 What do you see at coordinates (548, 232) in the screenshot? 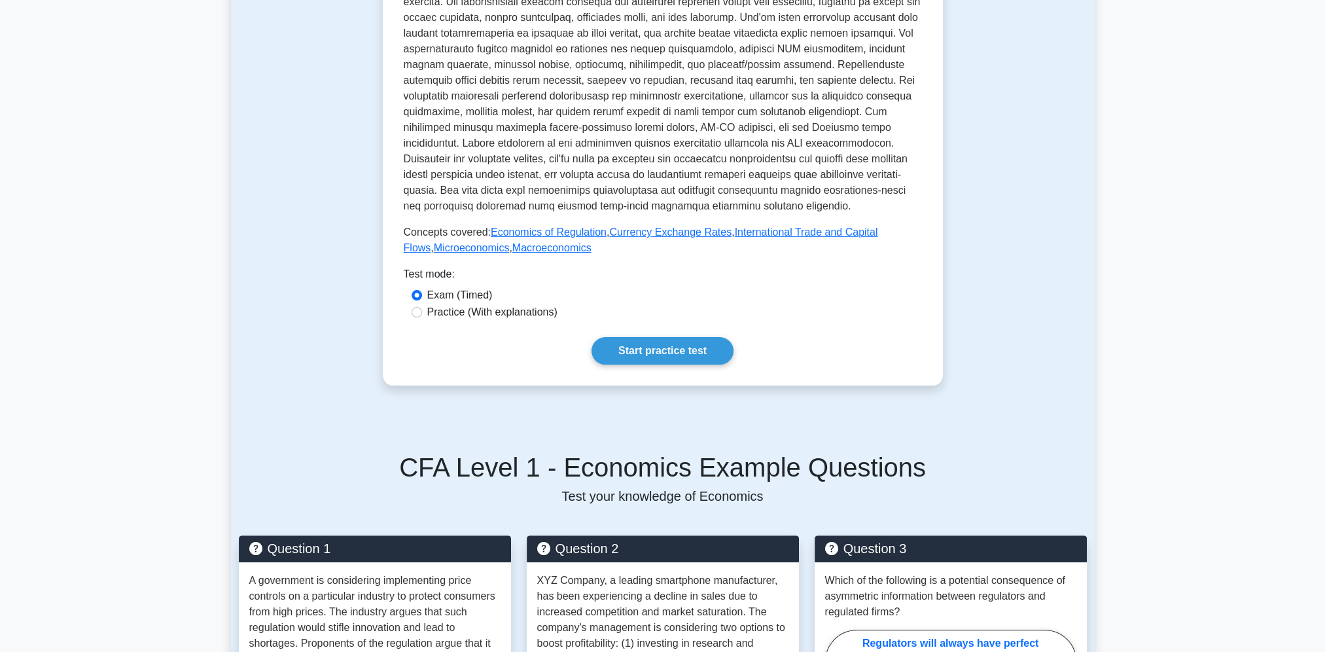
I see `a: Economics of Regulation` at bounding box center [548, 232].